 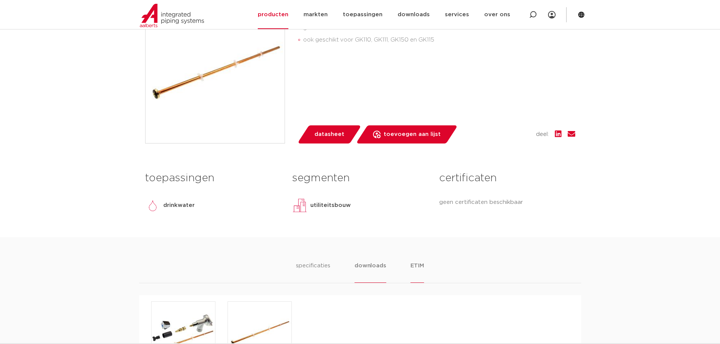 What do you see at coordinates (360, 178) in the screenshot?
I see `h3: segmenten` at bounding box center [360, 178].